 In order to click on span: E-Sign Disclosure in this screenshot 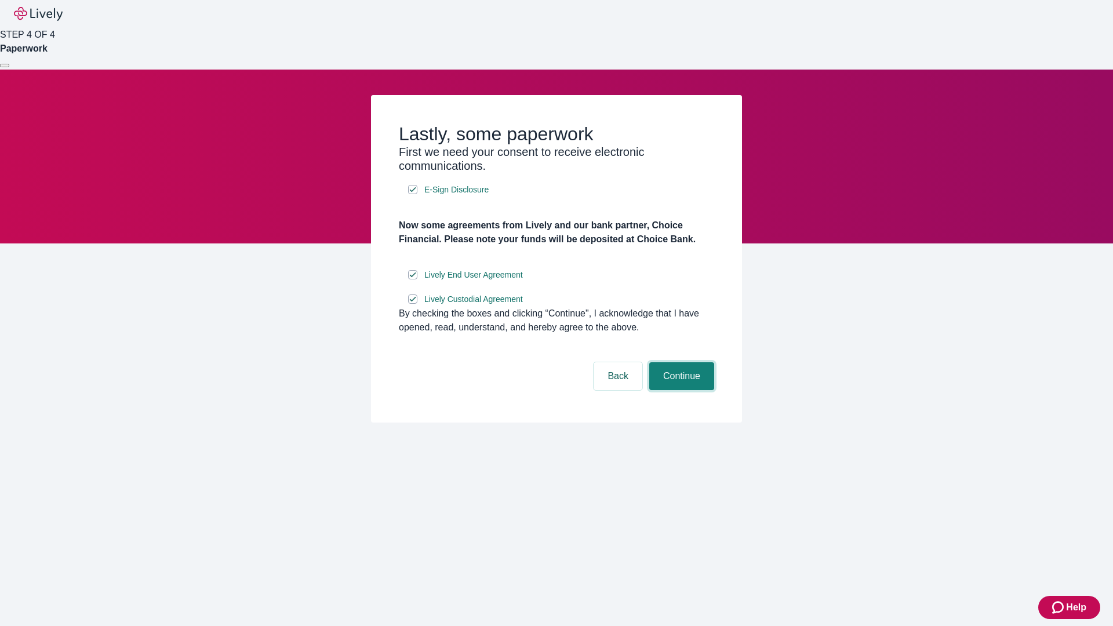, I will do `click(456, 190)`.